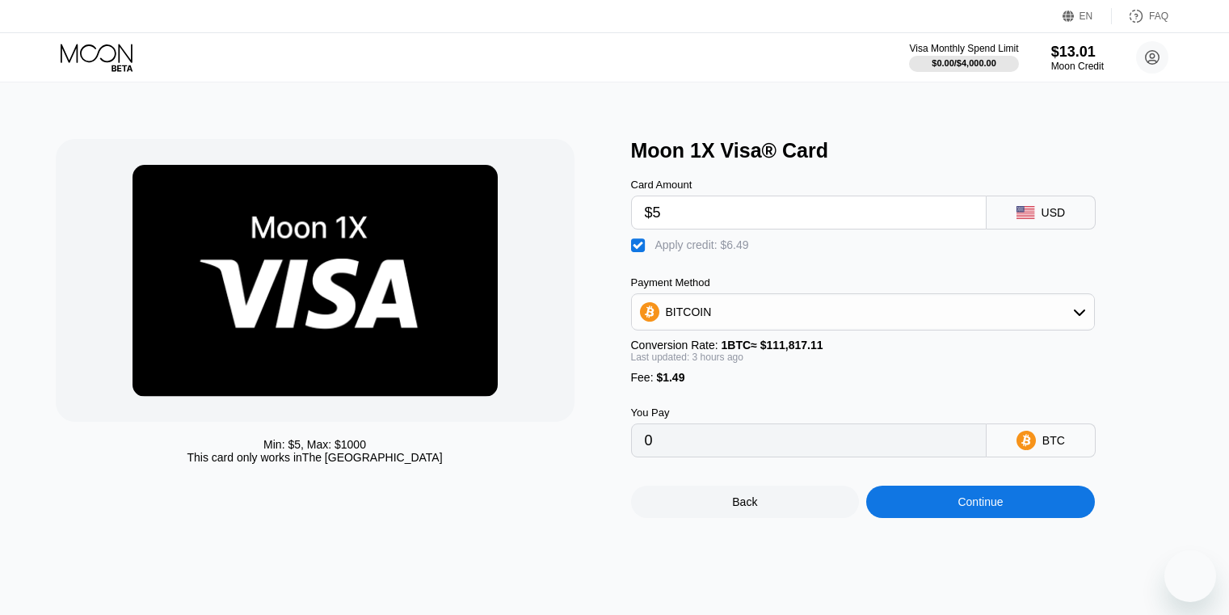  What do you see at coordinates (963, 57) in the screenshot?
I see `div: Visa Monthly Spend Limit$0.00/$4,000.00` at bounding box center [963, 57].